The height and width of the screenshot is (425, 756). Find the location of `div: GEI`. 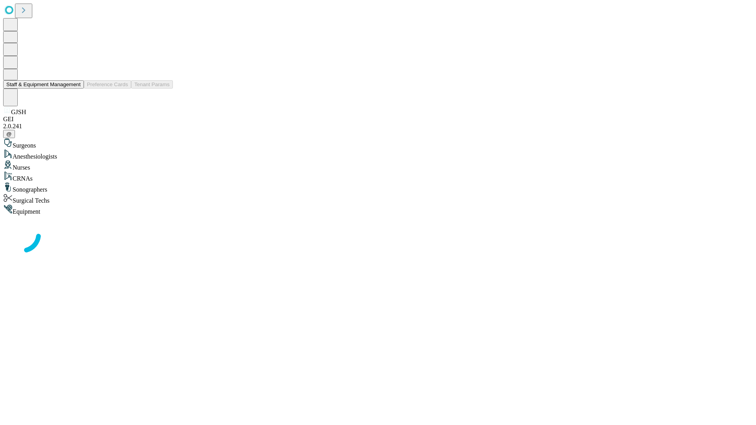

div: GEI is located at coordinates (378, 119).